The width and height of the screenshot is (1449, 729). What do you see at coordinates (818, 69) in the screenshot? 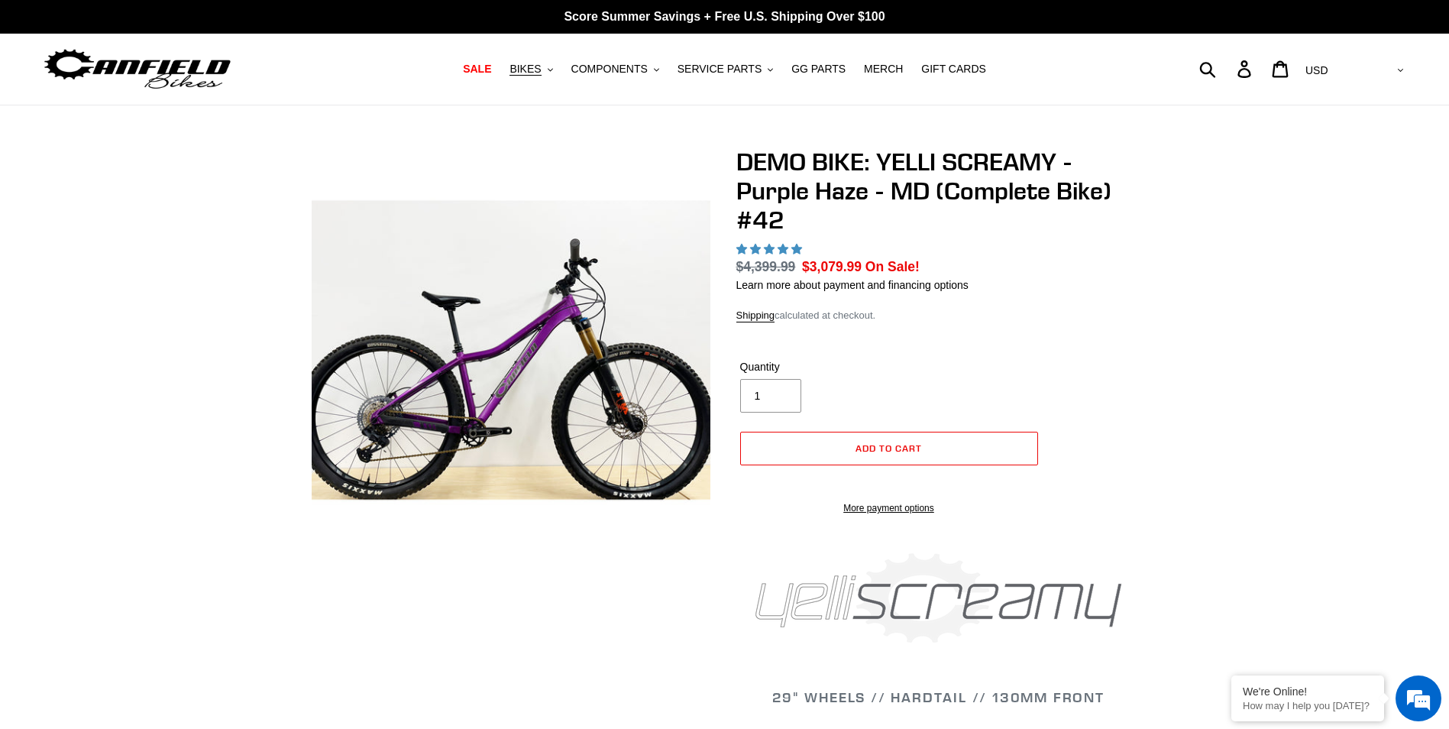
I see `span: GG PARTS` at bounding box center [818, 69].